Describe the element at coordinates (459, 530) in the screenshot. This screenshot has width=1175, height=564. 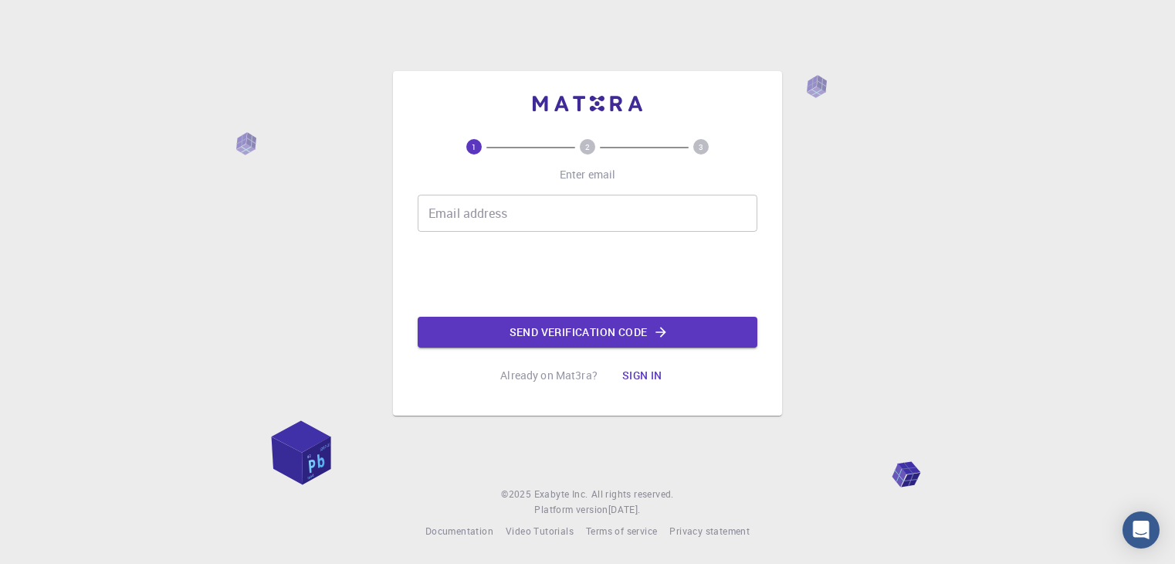
I see `span: Documentation` at that location.